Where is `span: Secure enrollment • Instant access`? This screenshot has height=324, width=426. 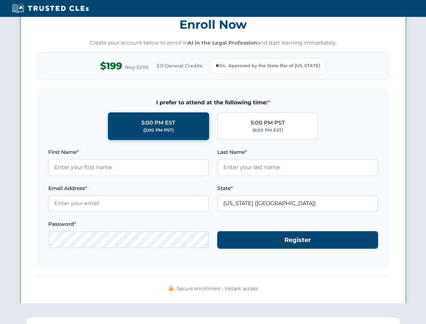 span: Secure enrollment • Instant access is located at coordinates (217, 289).